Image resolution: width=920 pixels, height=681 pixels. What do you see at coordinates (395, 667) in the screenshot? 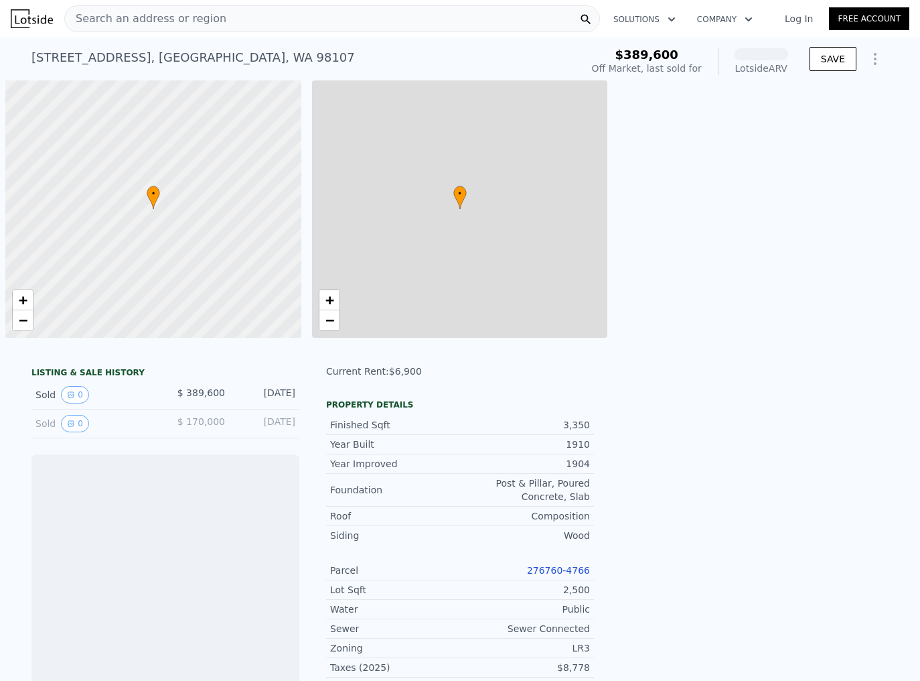
I see `div: Taxes (2025)` at bounding box center [395, 667].